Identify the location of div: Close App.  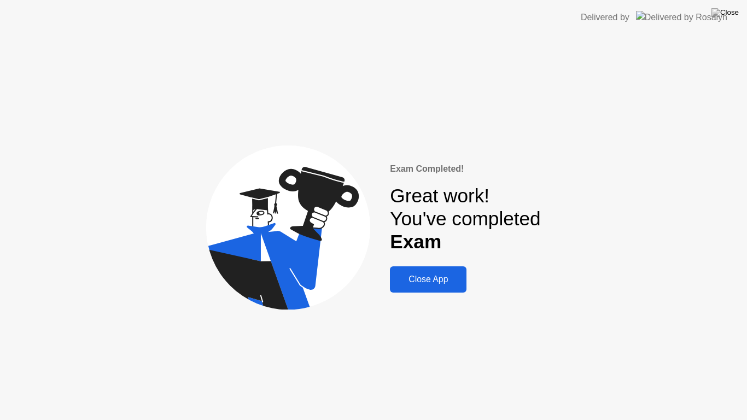
(428, 279).